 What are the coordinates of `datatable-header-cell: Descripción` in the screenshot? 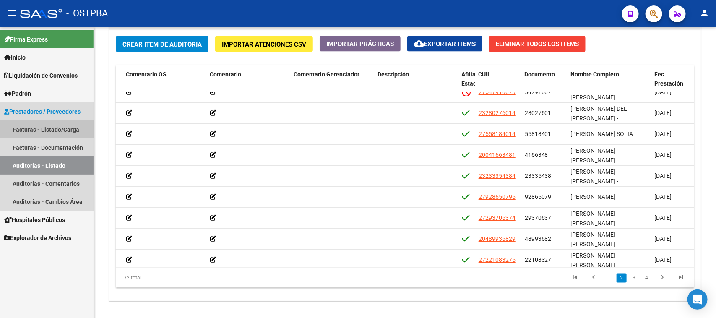 It's located at (416, 84).